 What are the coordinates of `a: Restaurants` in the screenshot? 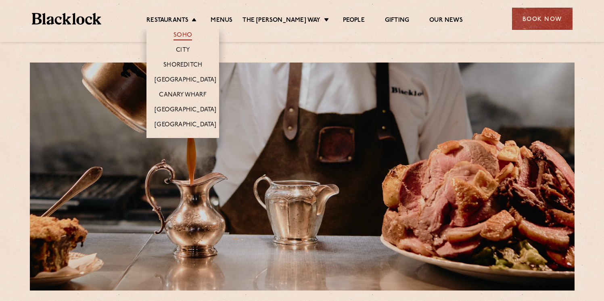 It's located at (168, 21).